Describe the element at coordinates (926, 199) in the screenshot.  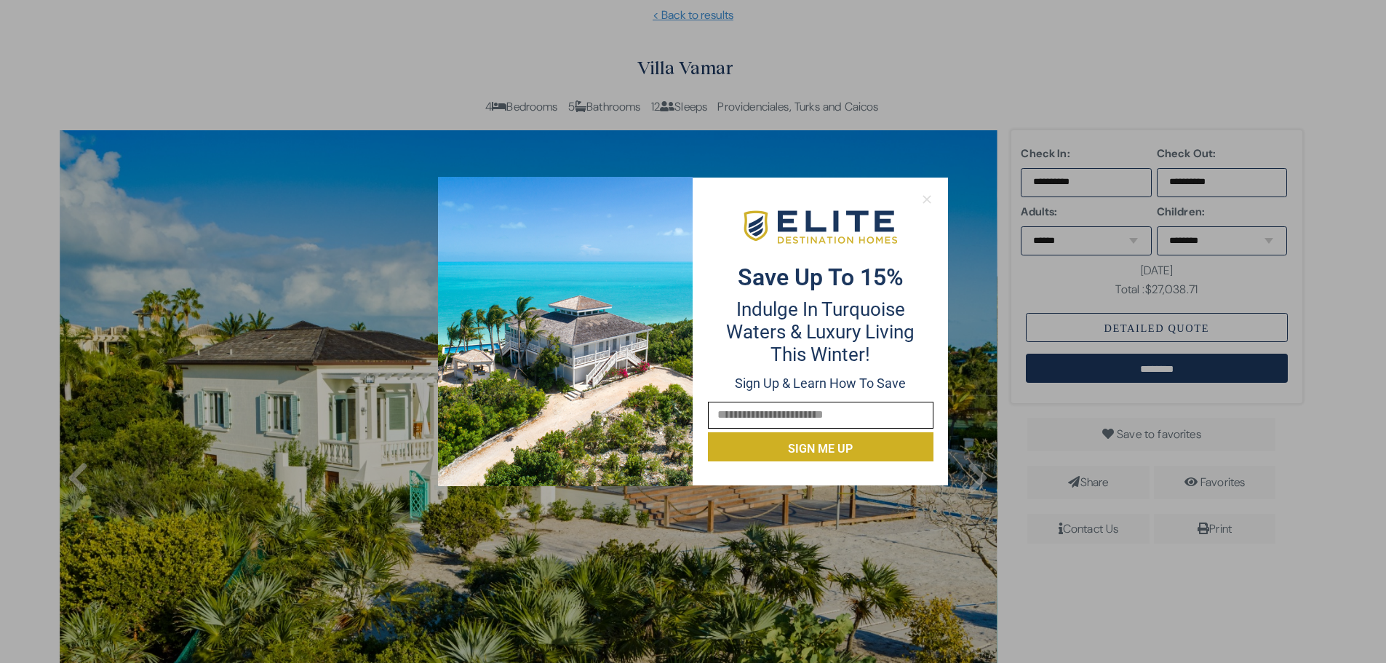
I see `button: Close` at that location.